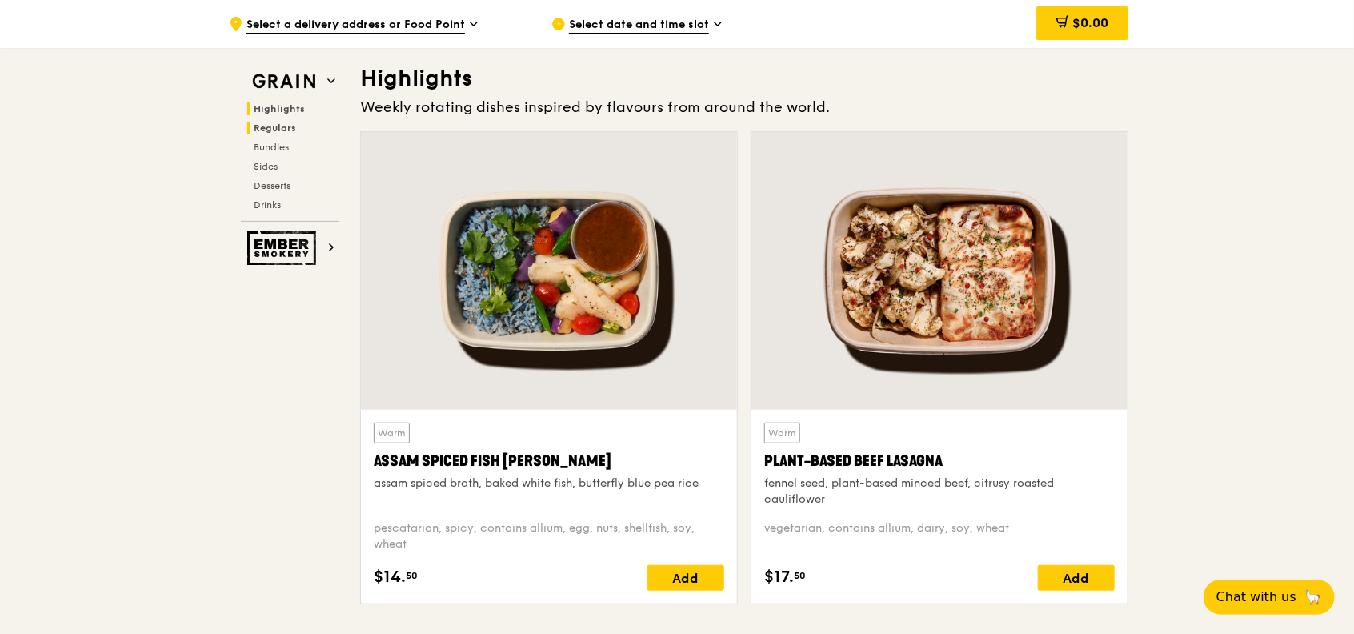 This screenshot has height=634, width=1354. I want to click on span: Desserts, so click(272, 186).